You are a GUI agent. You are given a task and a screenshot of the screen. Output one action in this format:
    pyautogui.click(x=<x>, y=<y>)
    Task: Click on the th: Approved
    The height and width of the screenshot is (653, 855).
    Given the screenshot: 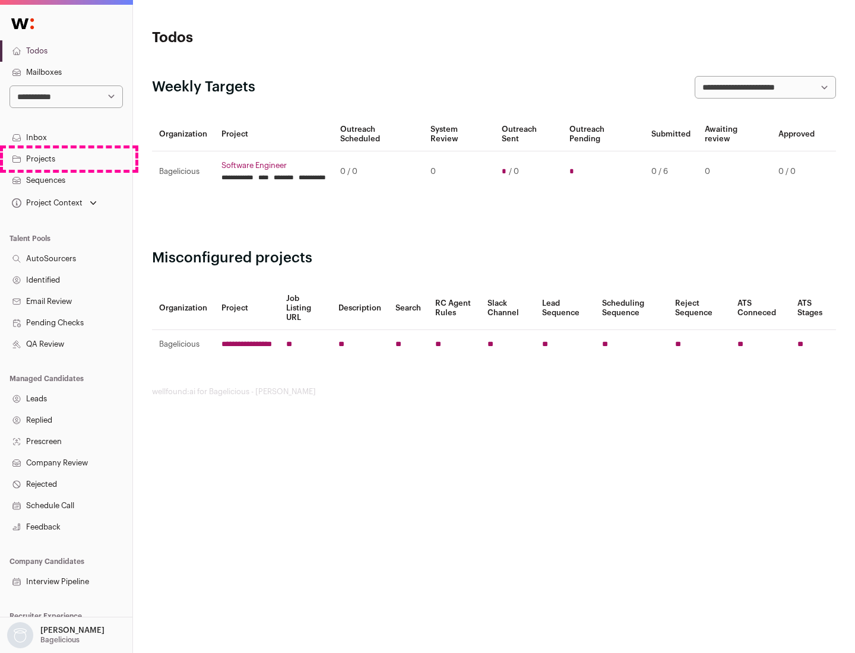 What is the action you would take?
    pyautogui.click(x=797, y=134)
    